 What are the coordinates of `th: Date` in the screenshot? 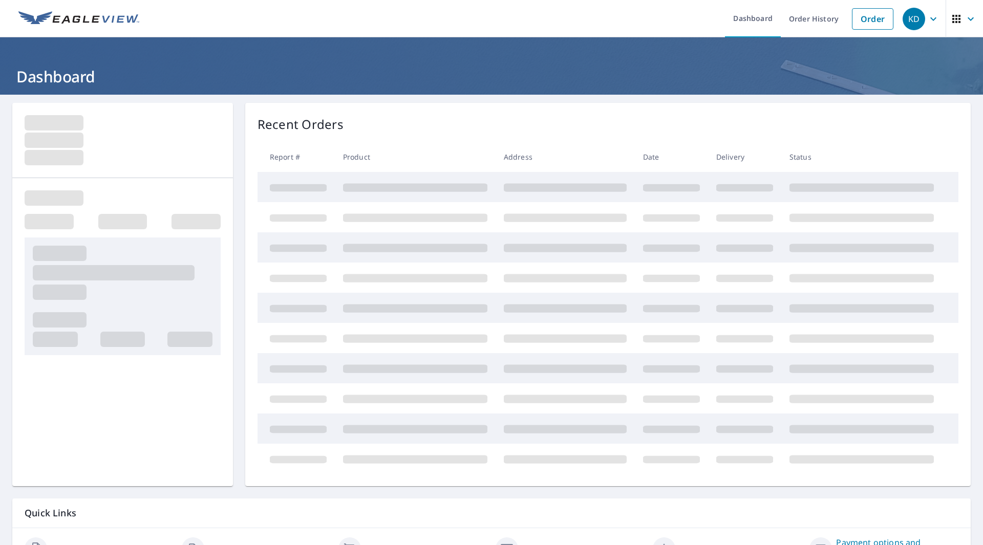 It's located at (671, 157).